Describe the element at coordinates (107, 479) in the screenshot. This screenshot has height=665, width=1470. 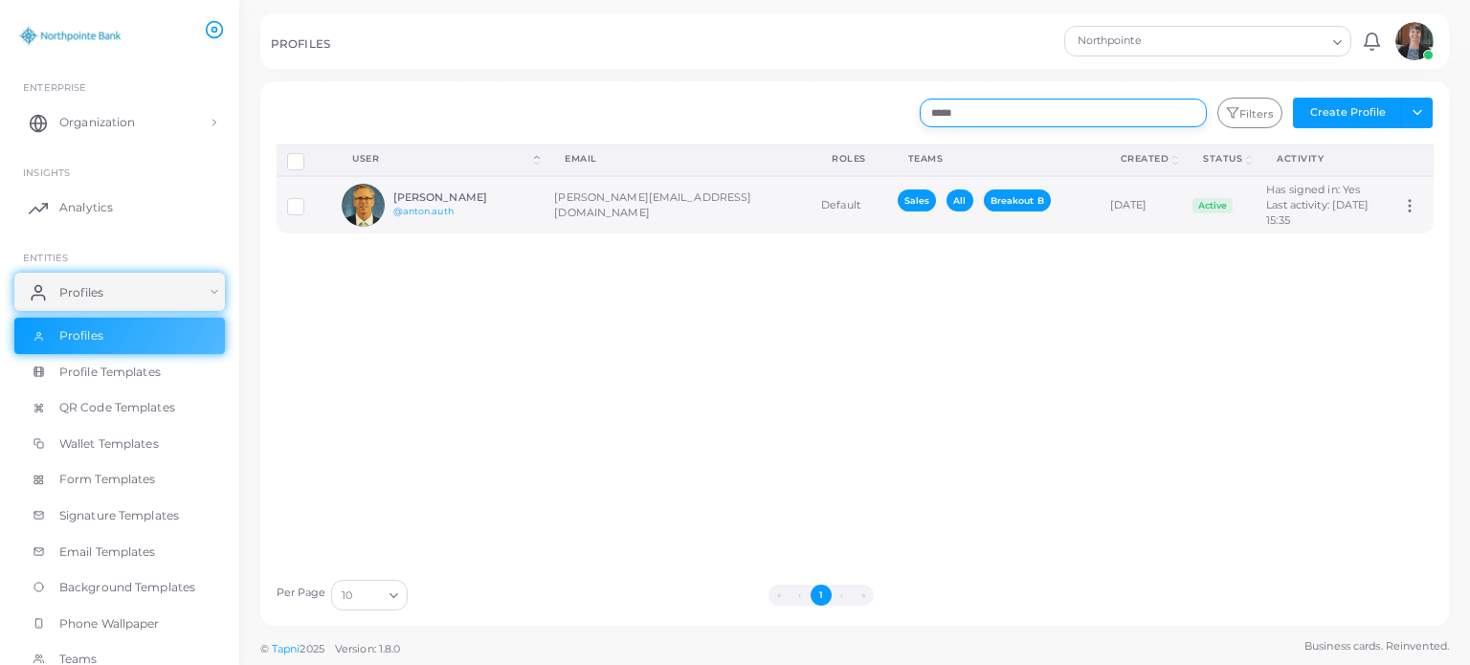
I see `span: Form Templates` at that location.